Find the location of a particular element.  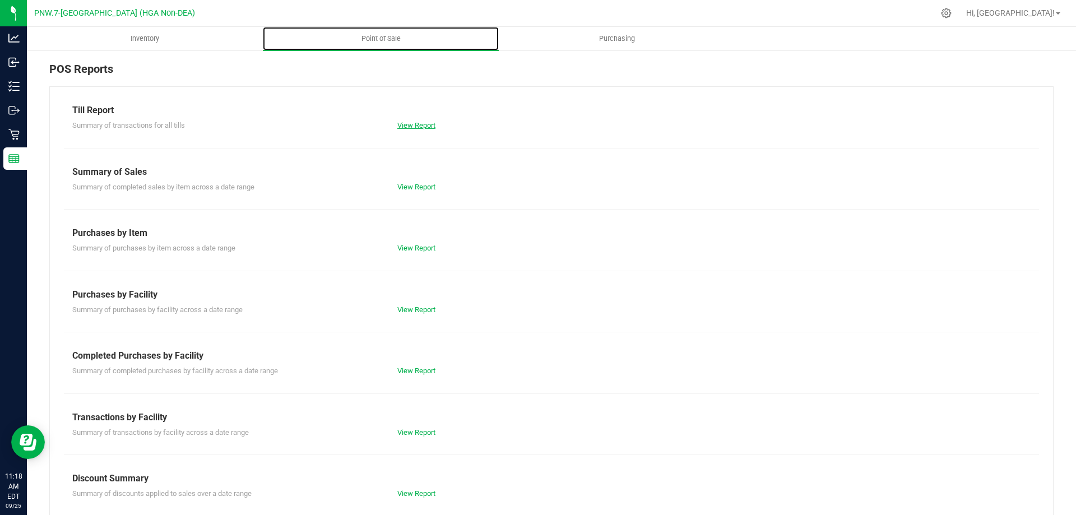

span: Point of Sale is located at coordinates (381, 39).